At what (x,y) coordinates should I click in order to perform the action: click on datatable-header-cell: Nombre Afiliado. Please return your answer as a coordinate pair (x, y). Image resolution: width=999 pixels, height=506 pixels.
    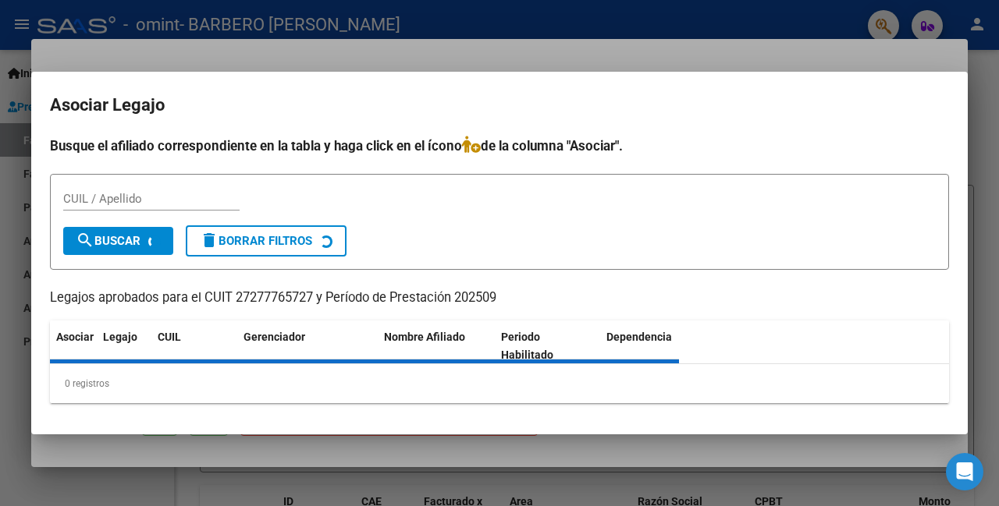
    Looking at the image, I should click on (436, 346).